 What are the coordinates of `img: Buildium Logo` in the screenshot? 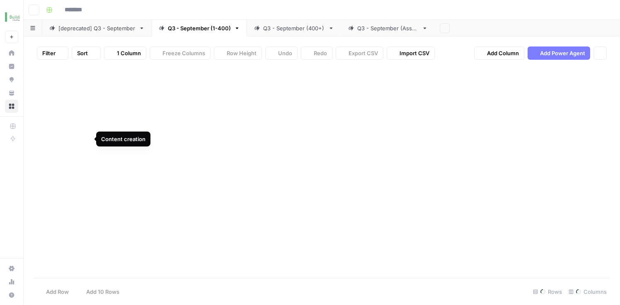 It's located at (12, 17).